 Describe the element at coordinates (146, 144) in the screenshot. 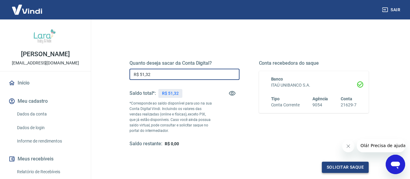

I see `h5: Saldo restante:` at that location.